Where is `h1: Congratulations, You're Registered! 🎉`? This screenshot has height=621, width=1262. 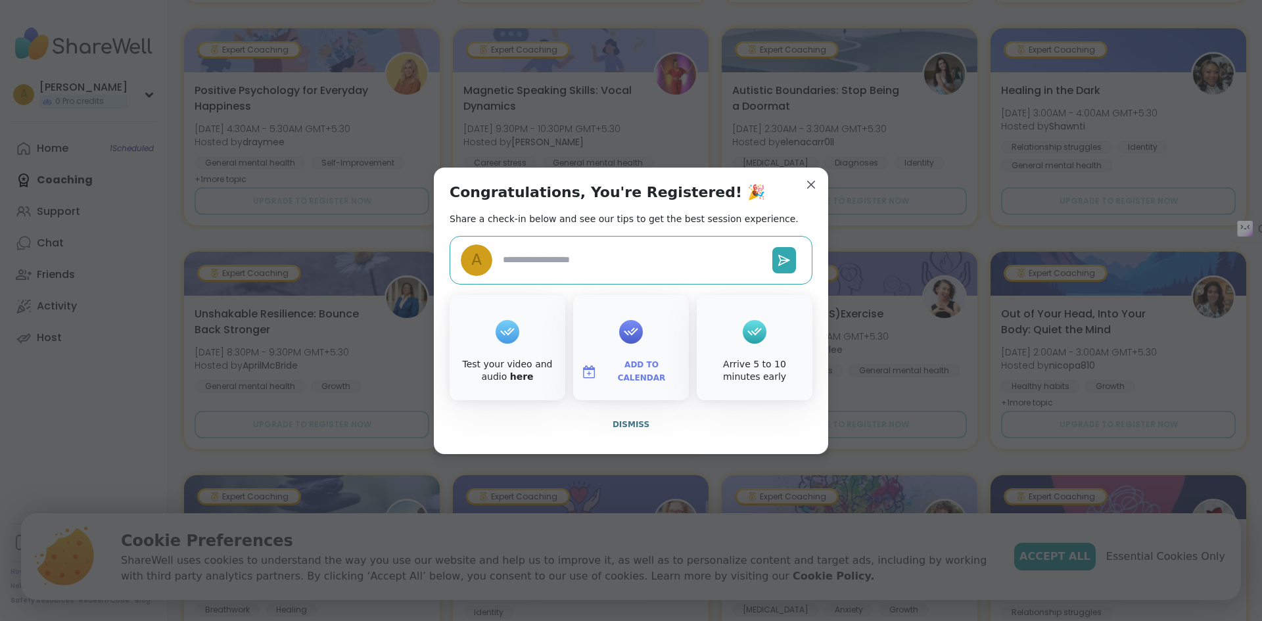 h1: Congratulations, You're Registered! 🎉 is located at coordinates (607, 193).